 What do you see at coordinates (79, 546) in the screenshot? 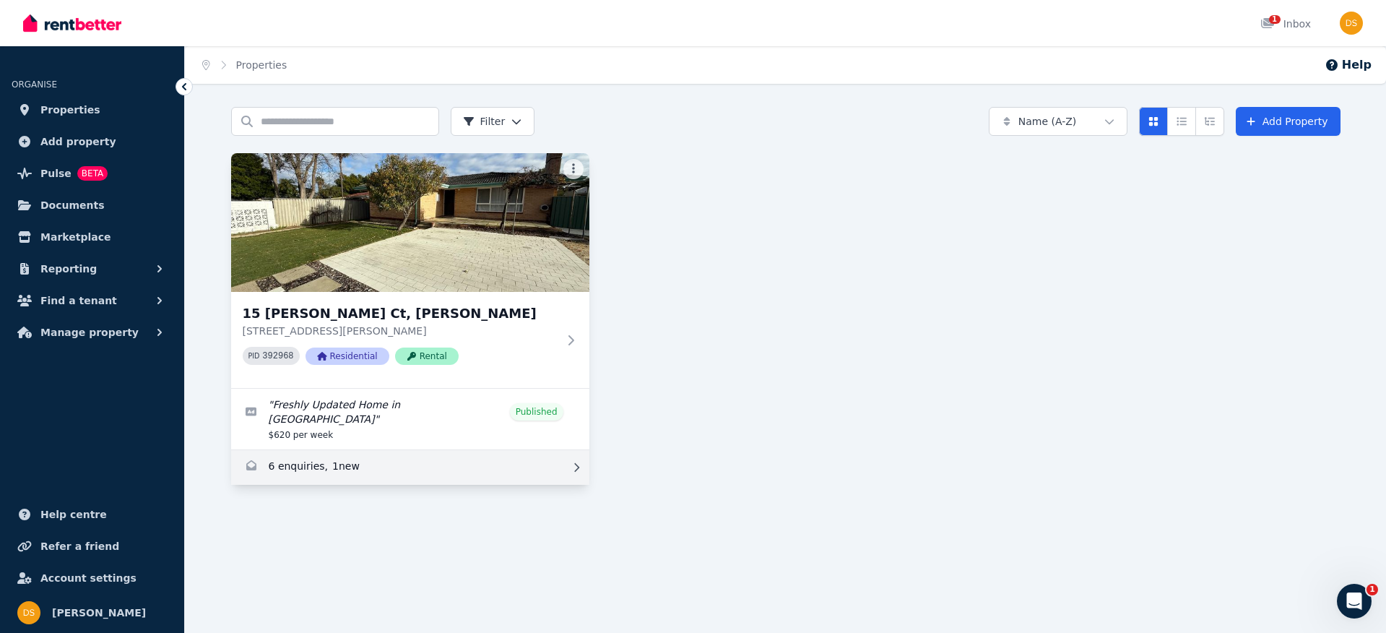
I see `span: Refer a friend` at bounding box center [79, 546].